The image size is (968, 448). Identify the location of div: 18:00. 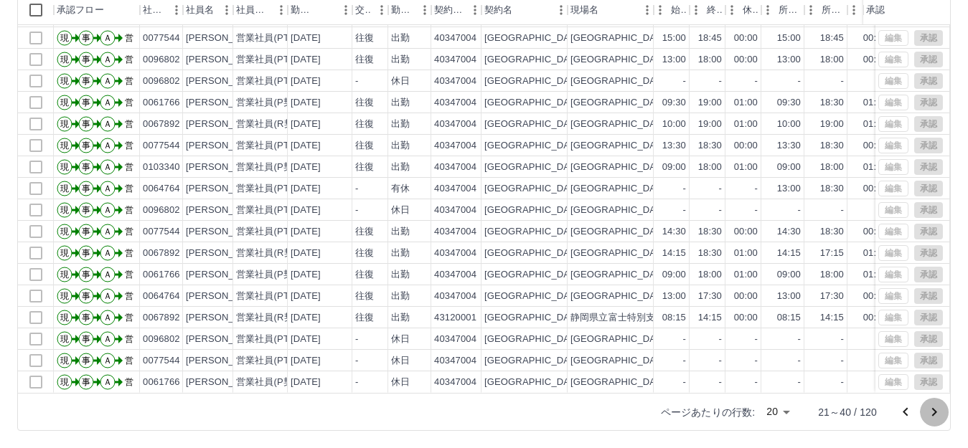
(709, 60).